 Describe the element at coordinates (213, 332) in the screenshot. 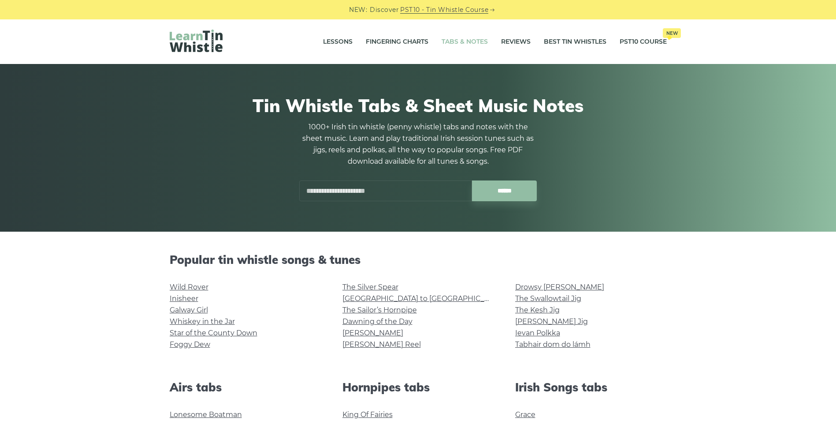

I see `a: Star of the County Down` at that location.